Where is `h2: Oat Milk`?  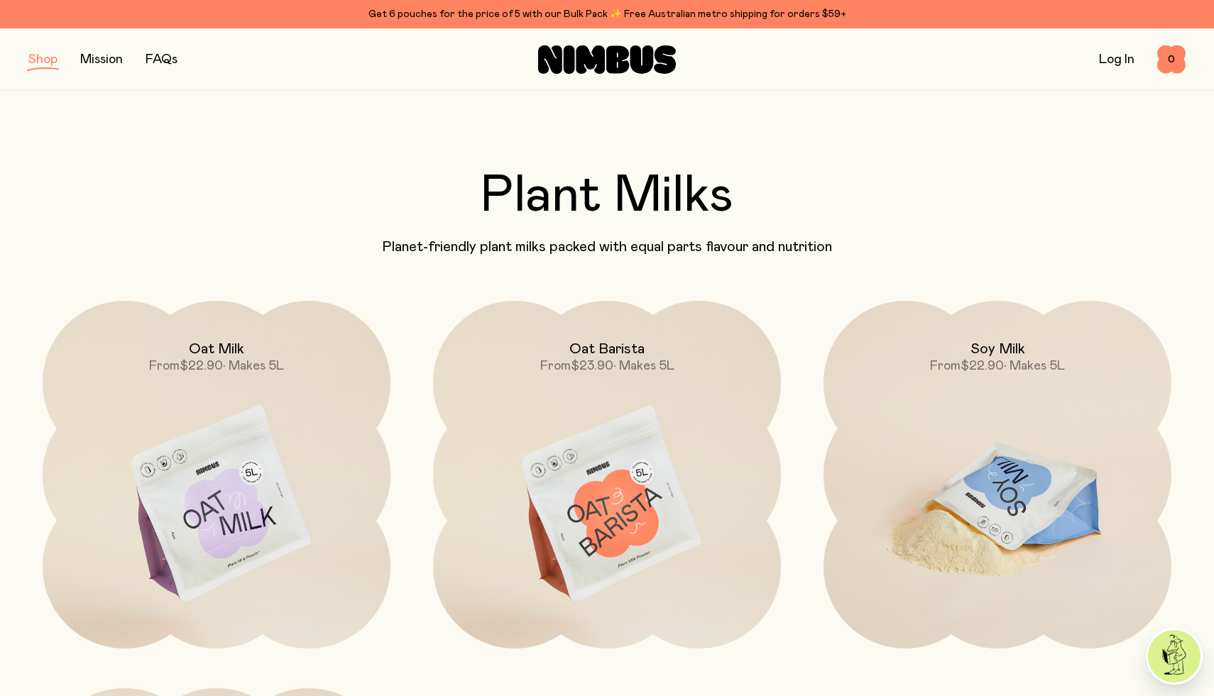
h2: Oat Milk is located at coordinates (216, 349).